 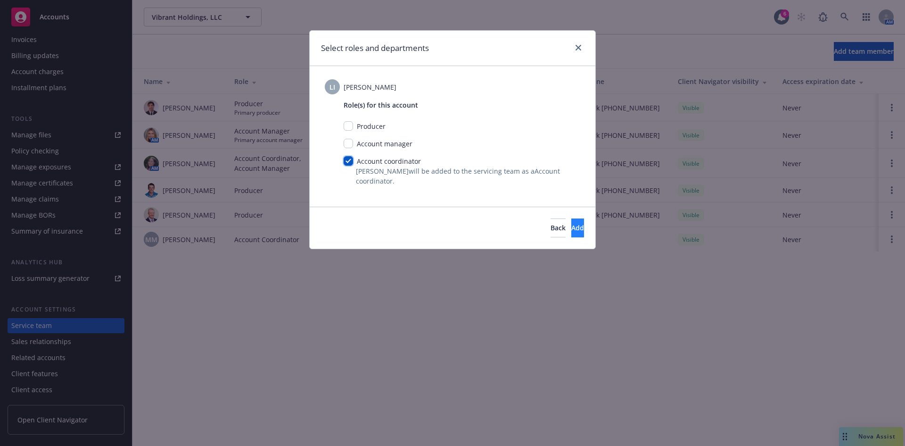 I want to click on span: Add, so click(x=578, y=227).